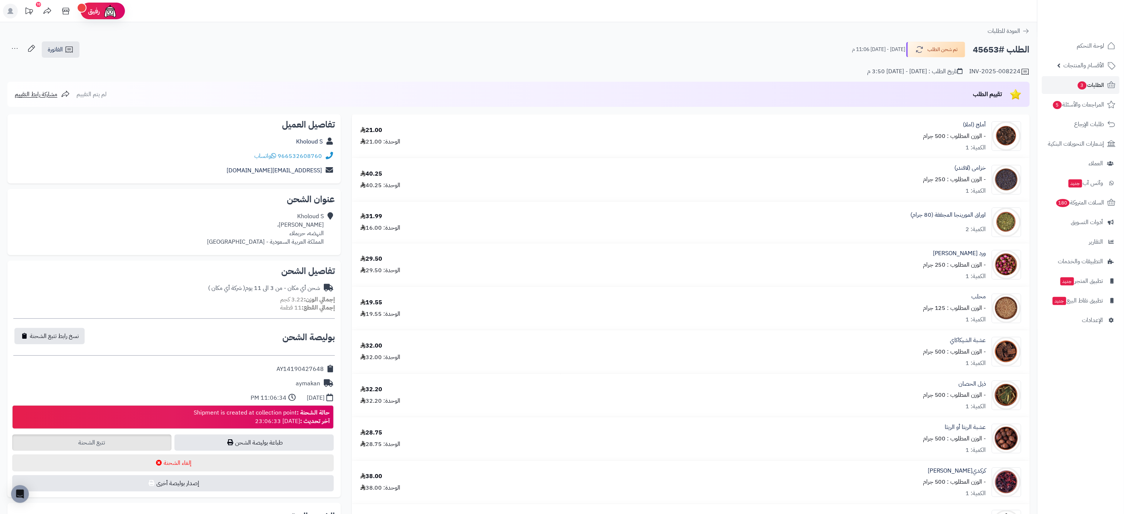 Image resolution: width=1124 pixels, height=514 pixels. Describe the element at coordinates (309, 337) in the screenshot. I see `h2: بوليصة الشحن` at that location.